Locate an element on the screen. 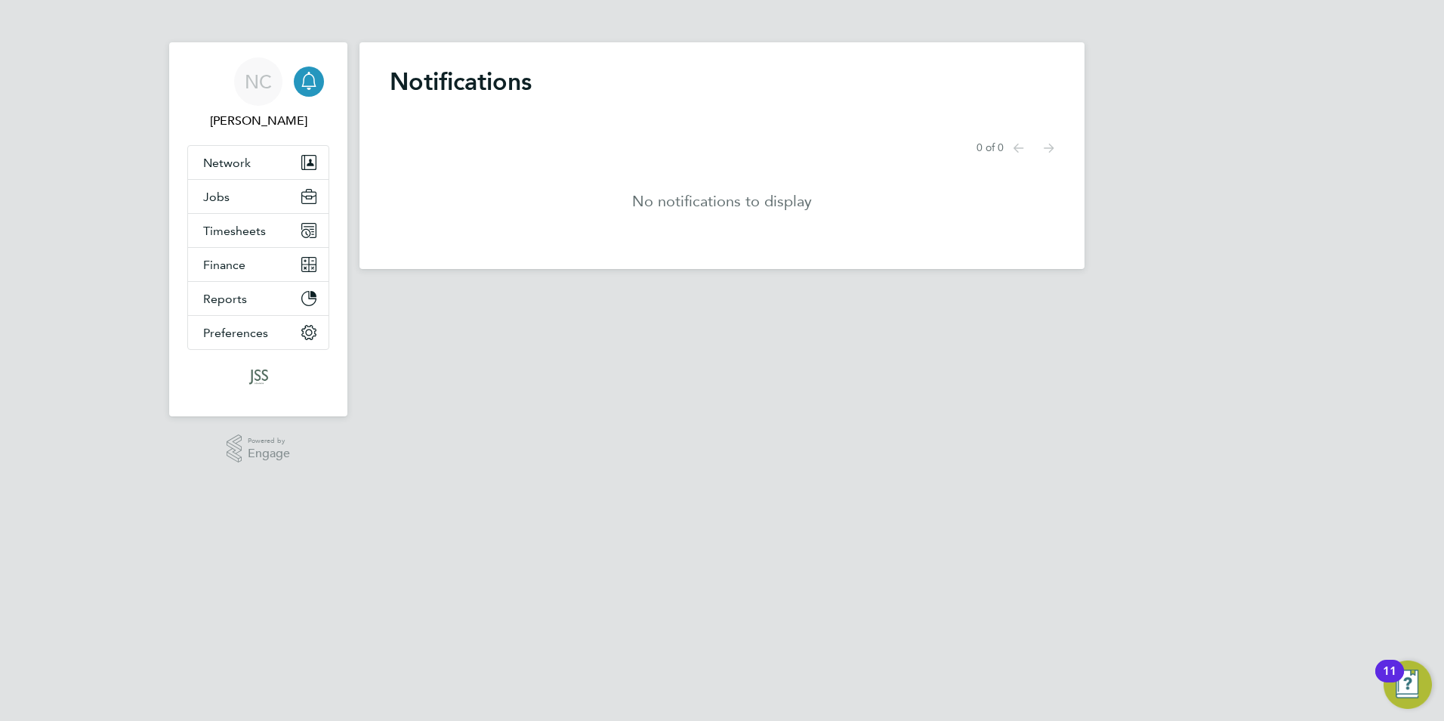  div: 11 is located at coordinates (1390, 681).